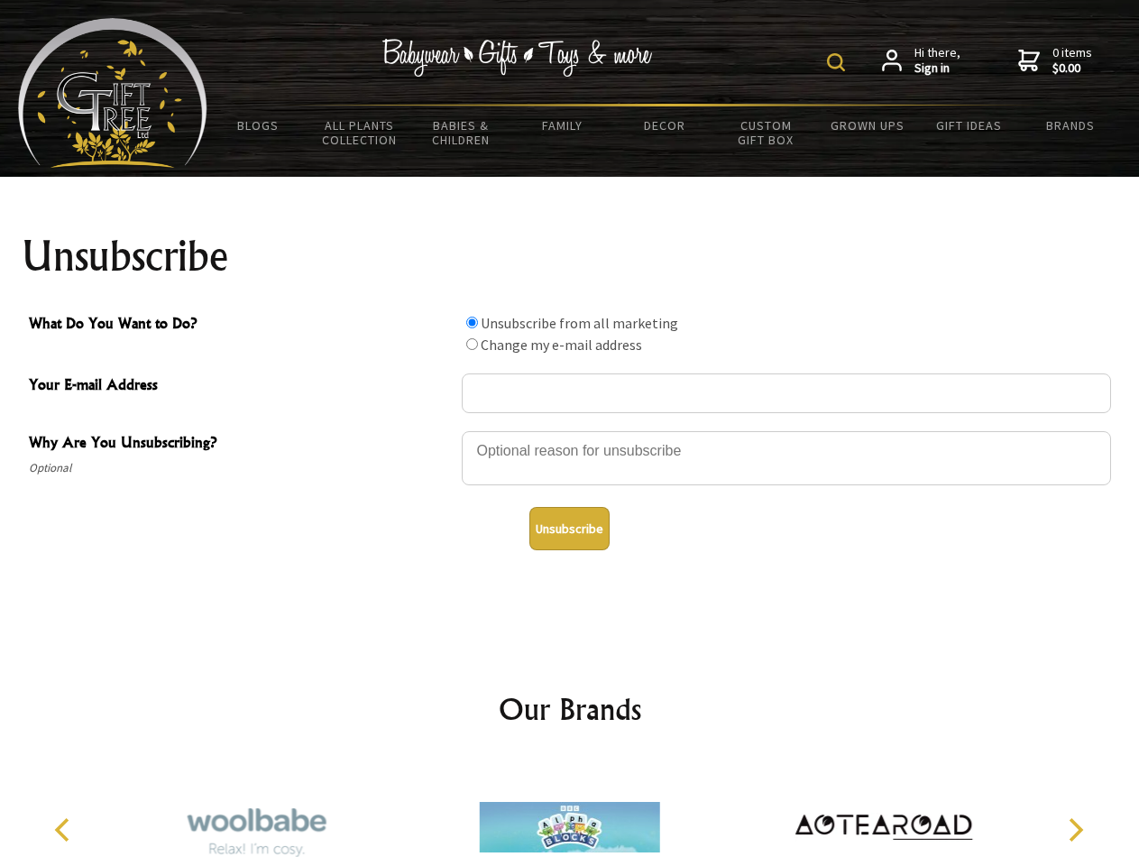 This screenshot has width=1139, height=866. Describe the element at coordinates (1072, 60) in the screenshot. I see `span: 0 items` at that location.